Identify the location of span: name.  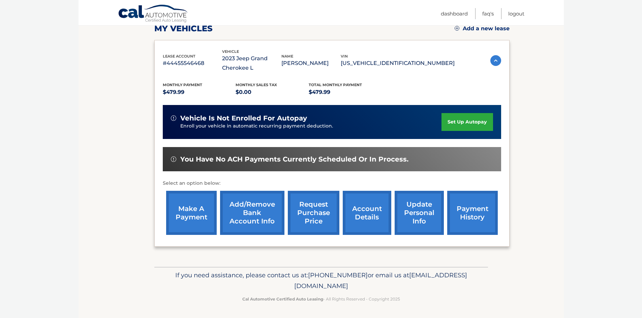
(287, 56).